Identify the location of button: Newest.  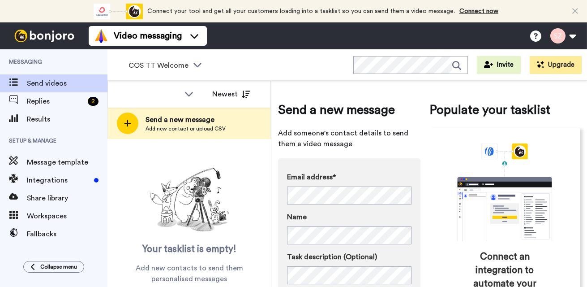
(231, 94).